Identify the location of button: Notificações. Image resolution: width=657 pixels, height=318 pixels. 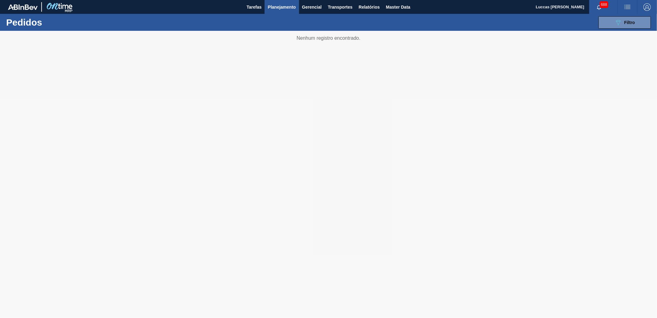
(599, 7).